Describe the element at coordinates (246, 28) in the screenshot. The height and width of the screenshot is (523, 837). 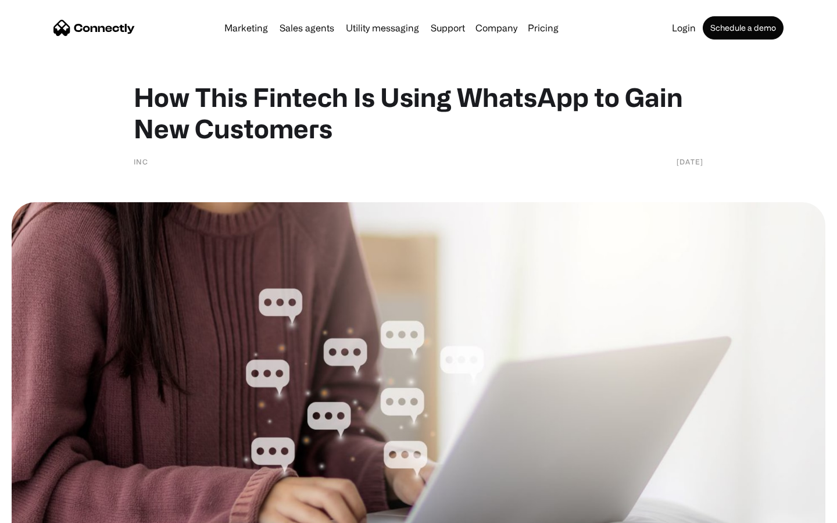
I see `a: Marketing` at that location.